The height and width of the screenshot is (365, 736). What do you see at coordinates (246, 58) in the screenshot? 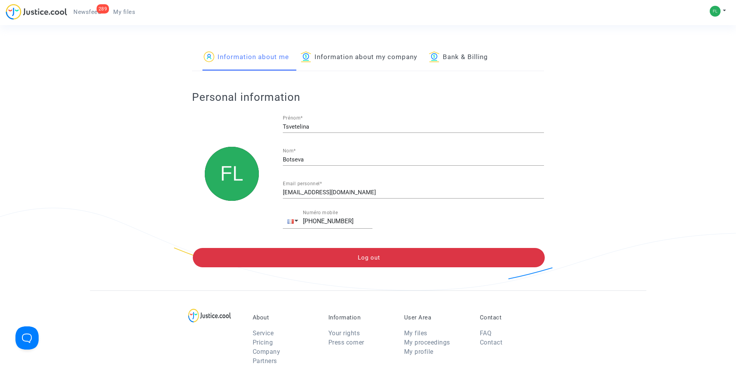
I see `a: Information about me` at bounding box center [246, 58].